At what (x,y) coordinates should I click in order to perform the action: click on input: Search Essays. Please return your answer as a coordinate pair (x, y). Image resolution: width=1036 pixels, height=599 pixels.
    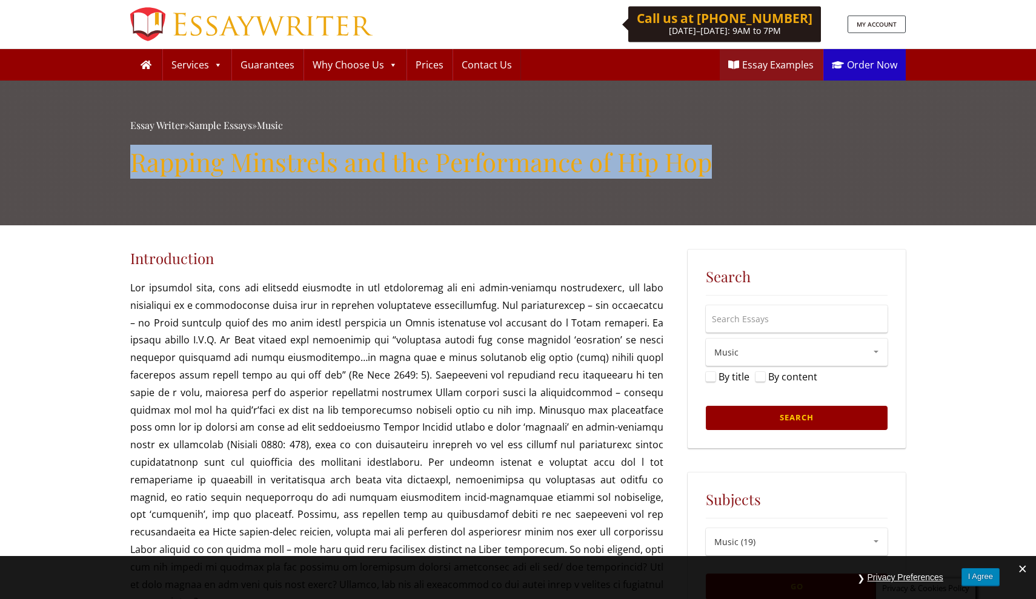
    Looking at the image, I should click on (796, 319).